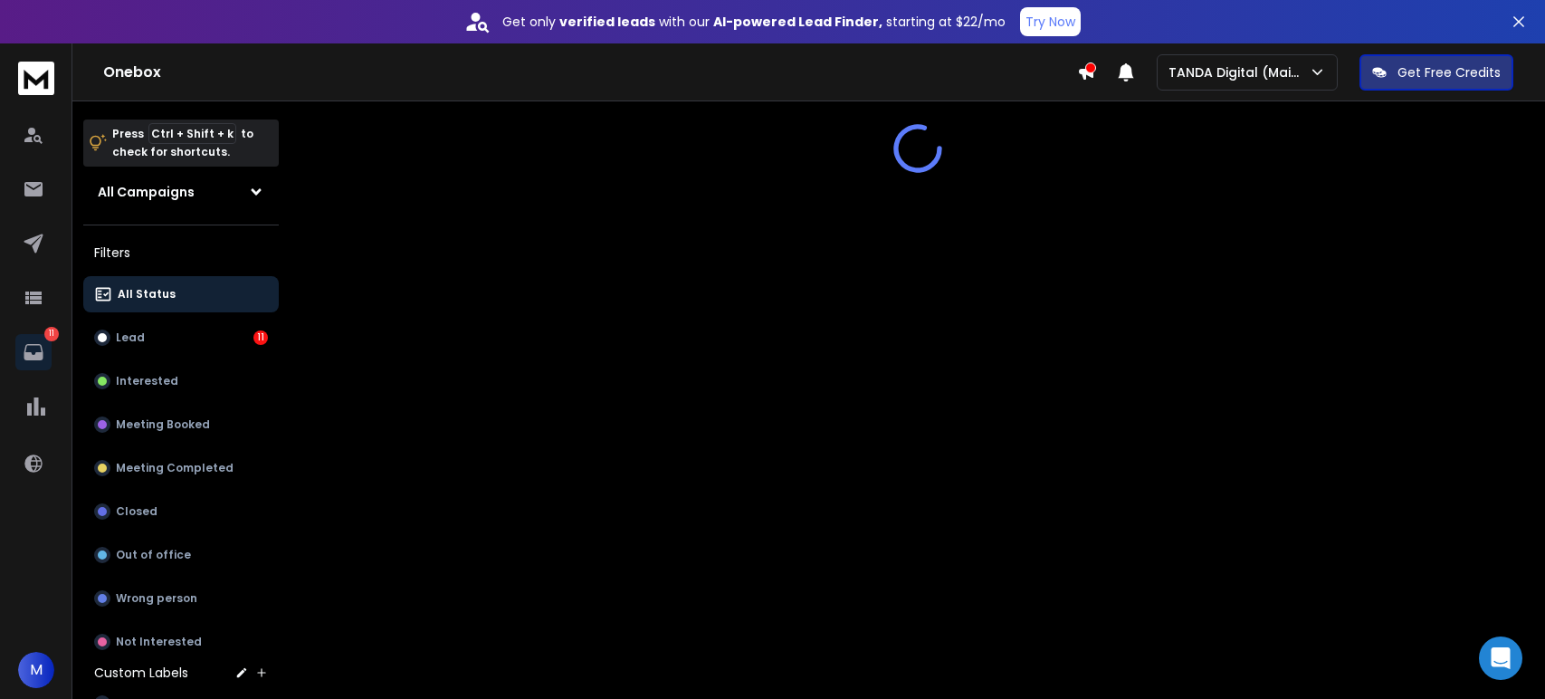  What do you see at coordinates (181, 511) in the screenshot?
I see `button: Closed` at bounding box center [181, 511].